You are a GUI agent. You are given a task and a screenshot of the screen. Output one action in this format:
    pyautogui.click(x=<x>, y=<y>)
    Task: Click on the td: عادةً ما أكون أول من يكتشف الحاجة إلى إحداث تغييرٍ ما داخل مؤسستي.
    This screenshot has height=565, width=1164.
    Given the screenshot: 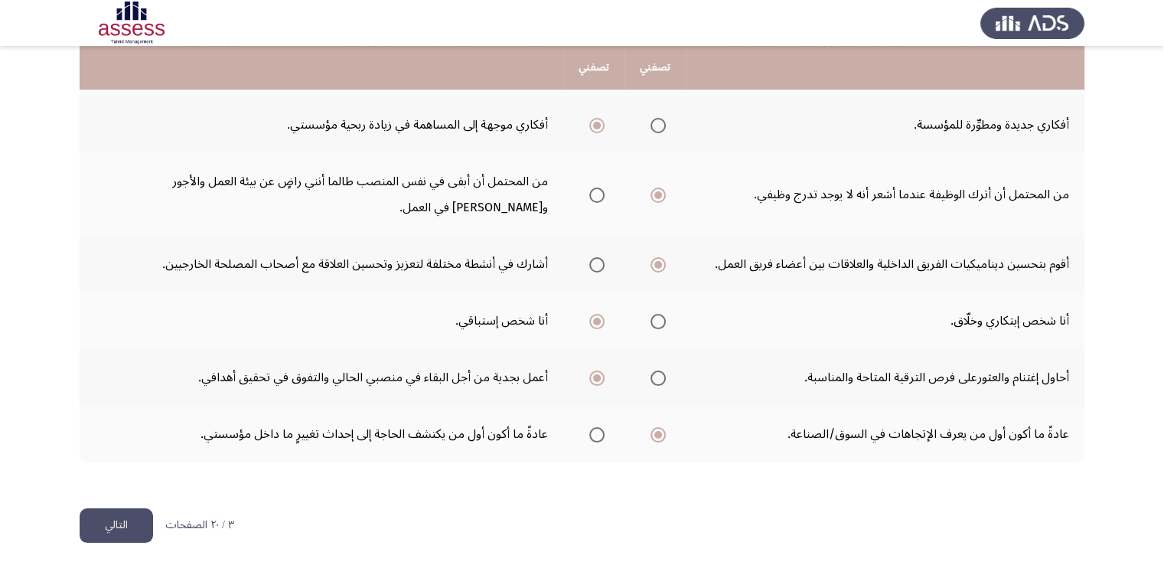 What is the action you would take?
    pyautogui.click(x=321, y=434)
    